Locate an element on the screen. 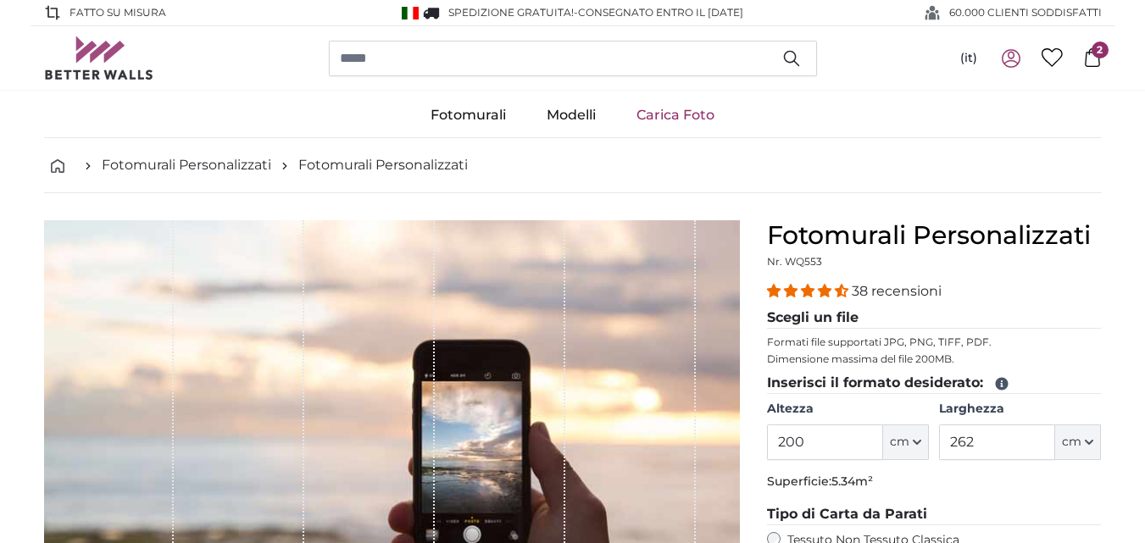  p: Superficie: is located at coordinates (934, 482).